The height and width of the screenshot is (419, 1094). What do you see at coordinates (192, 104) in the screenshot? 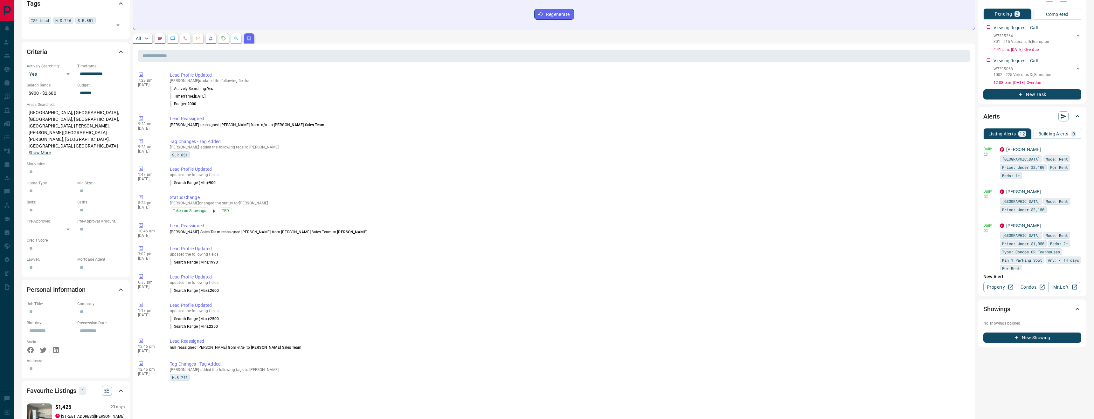
I see `span: 2000` at bounding box center [192, 104].